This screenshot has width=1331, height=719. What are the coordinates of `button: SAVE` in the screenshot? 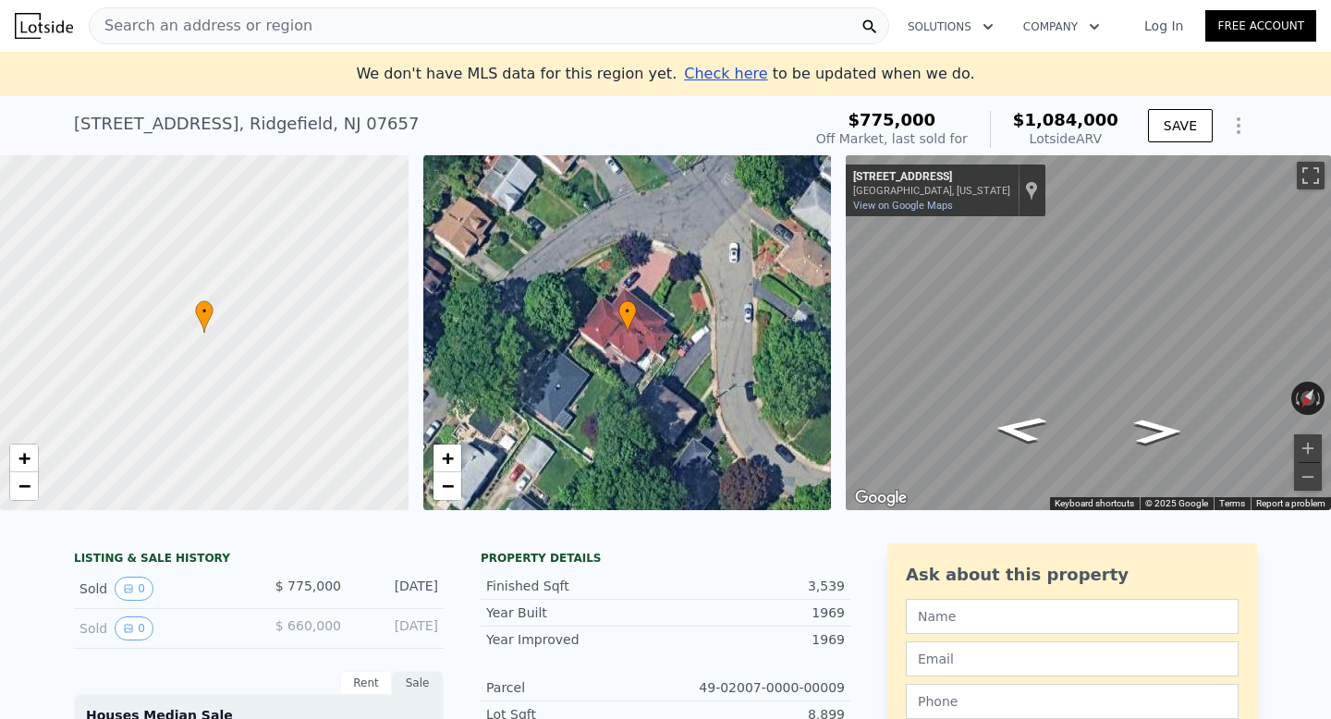 It's located at (1180, 126).